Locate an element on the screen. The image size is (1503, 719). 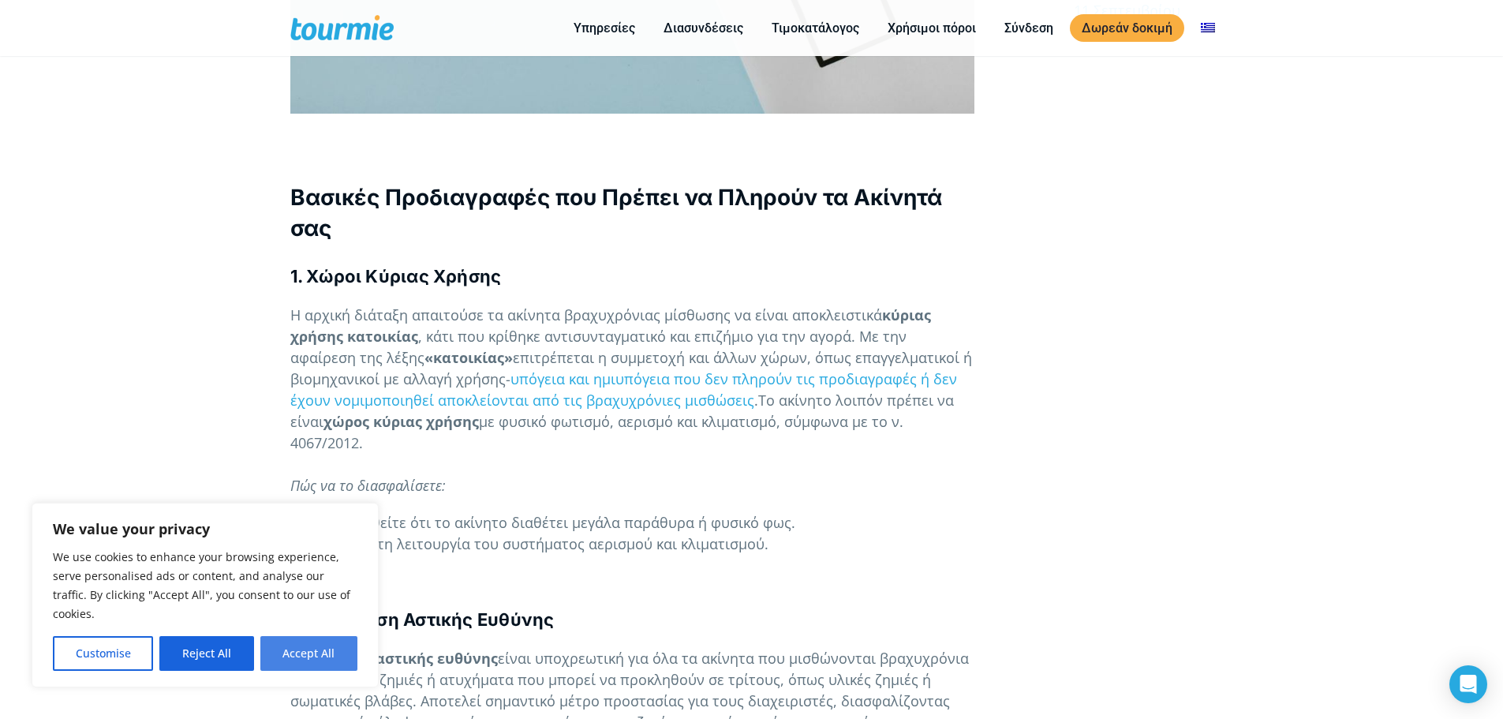
a: Χρήσιμοι πόροι is located at coordinates (932, 28).